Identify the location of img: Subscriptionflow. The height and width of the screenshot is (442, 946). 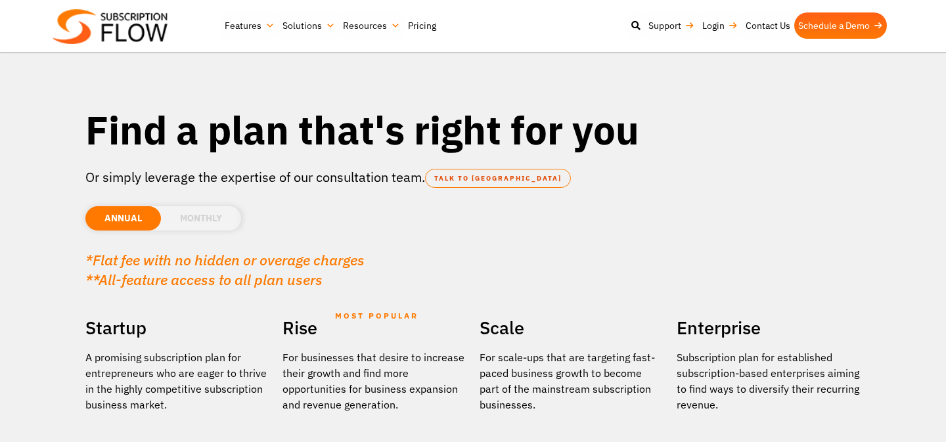
(110, 26).